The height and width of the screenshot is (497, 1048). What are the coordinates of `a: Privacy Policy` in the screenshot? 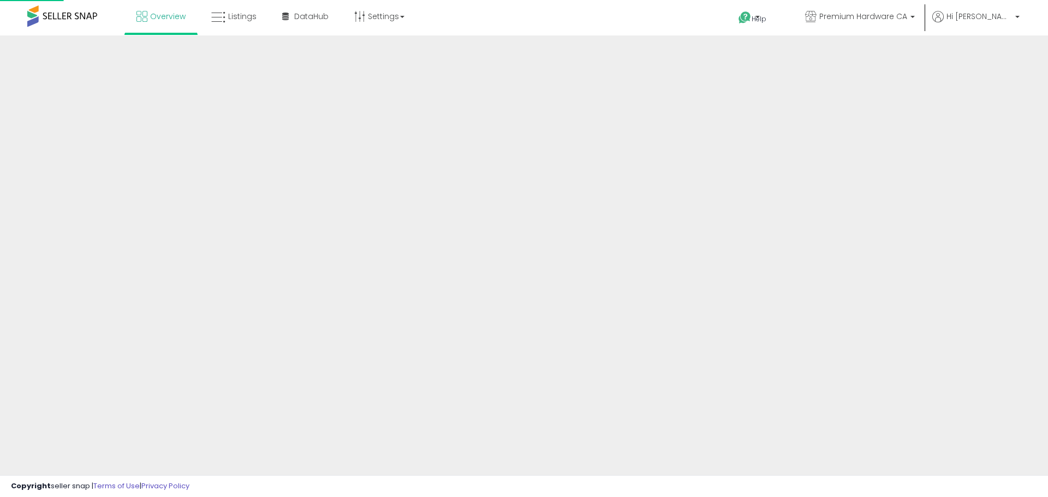 It's located at (165, 486).